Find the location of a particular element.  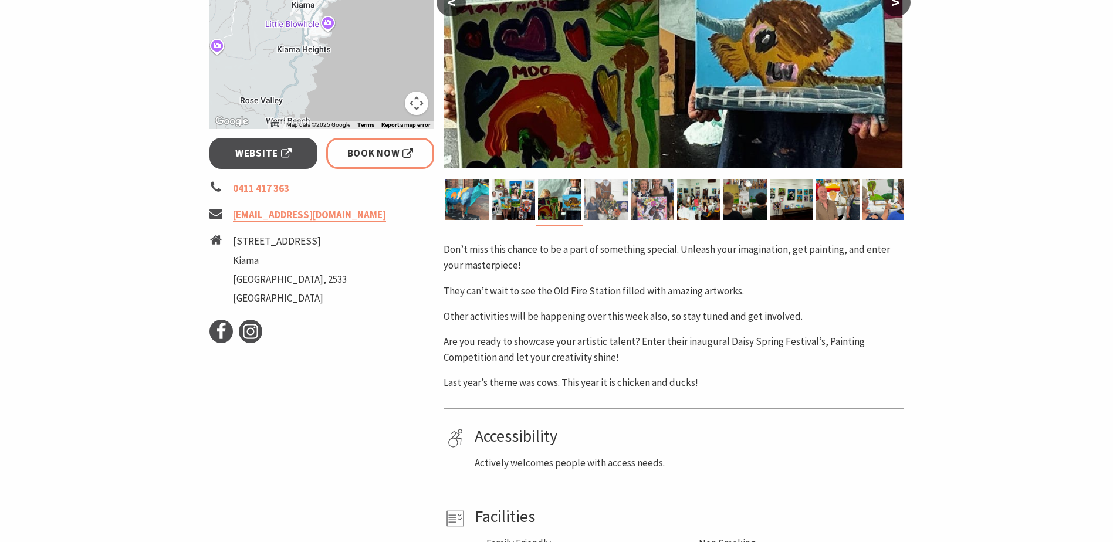

img: Dairy Cow Art is located at coordinates (467, 199).